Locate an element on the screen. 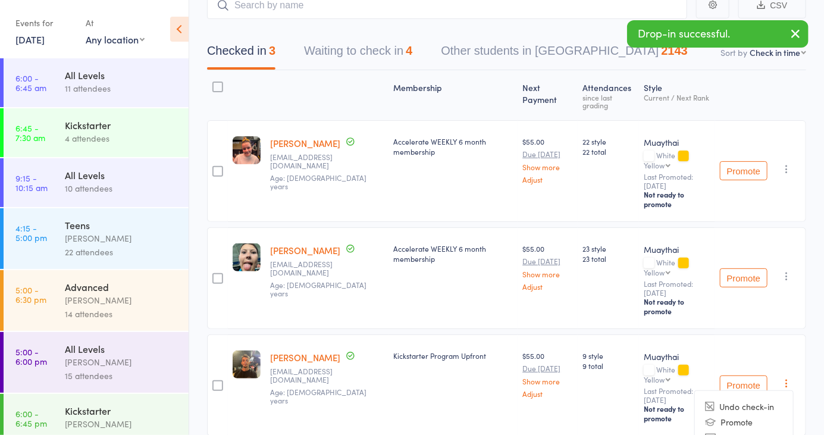 This screenshot has height=435, width=824. div: Any location is located at coordinates (115, 39).